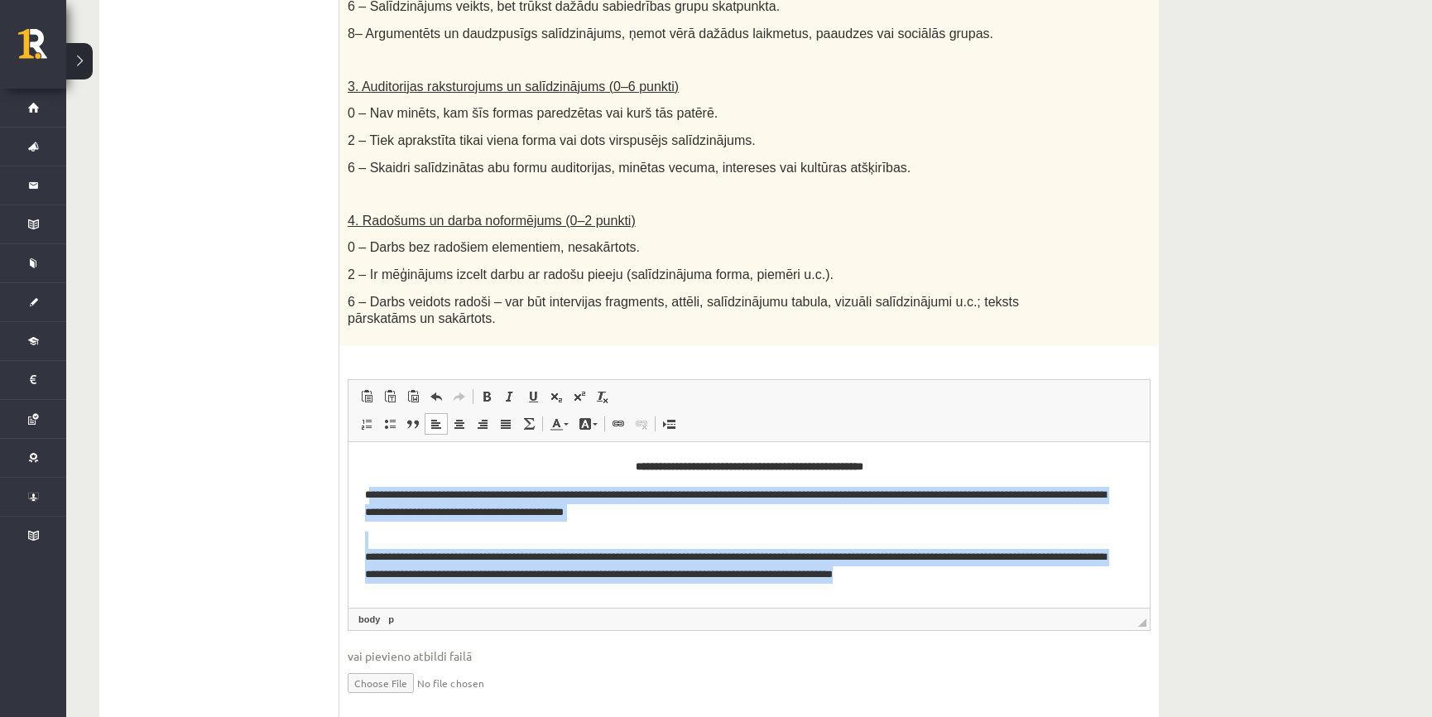 Image resolution: width=1432 pixels, height=717 pixels. What do you see at coordinates (390, 424) in the screenshot?
I see `a: Вставить / удалить маркированный список` at bounding box center [390, 424].